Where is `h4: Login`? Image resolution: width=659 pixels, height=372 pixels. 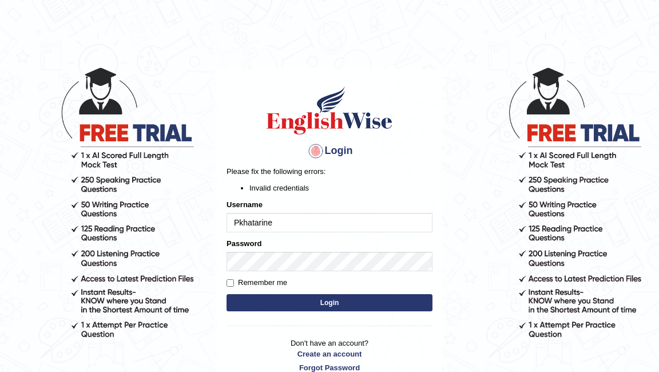 h4: Login is located at coordinates (330, 151).